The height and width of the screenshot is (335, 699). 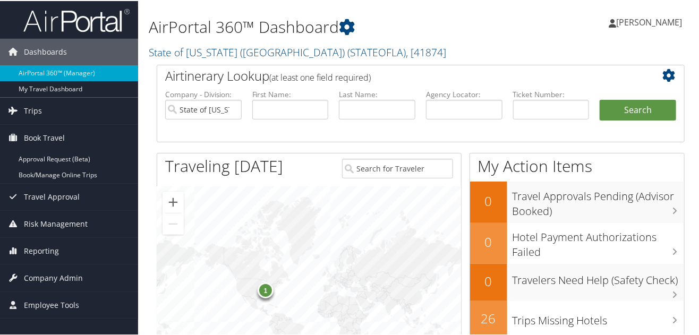 I want to click on span: Employee Tools, so click(x=51, y=304).